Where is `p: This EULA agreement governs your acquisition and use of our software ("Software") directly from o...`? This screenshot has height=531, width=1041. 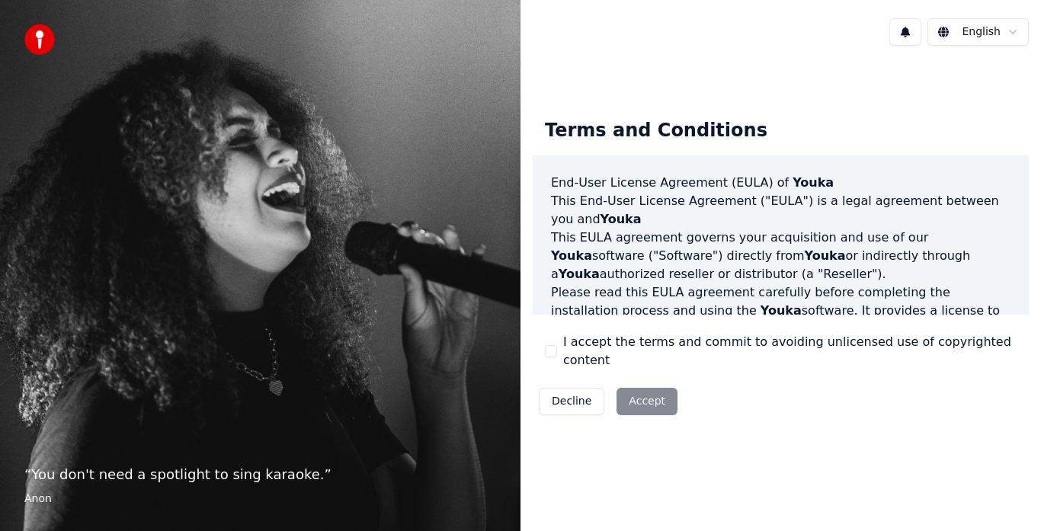
p: This EULA agreement governs your acquisition and use of our software ("Software") directly from o... is located at coordinates (780, 256).